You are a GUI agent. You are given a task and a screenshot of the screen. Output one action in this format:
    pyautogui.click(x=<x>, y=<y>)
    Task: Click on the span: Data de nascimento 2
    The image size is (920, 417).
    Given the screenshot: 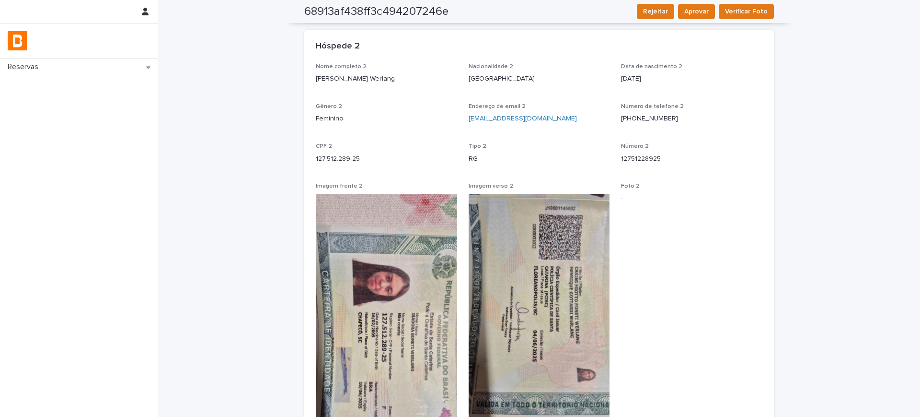 What is the action you would take?
    pyautogui.click(x=652, y=67)
    